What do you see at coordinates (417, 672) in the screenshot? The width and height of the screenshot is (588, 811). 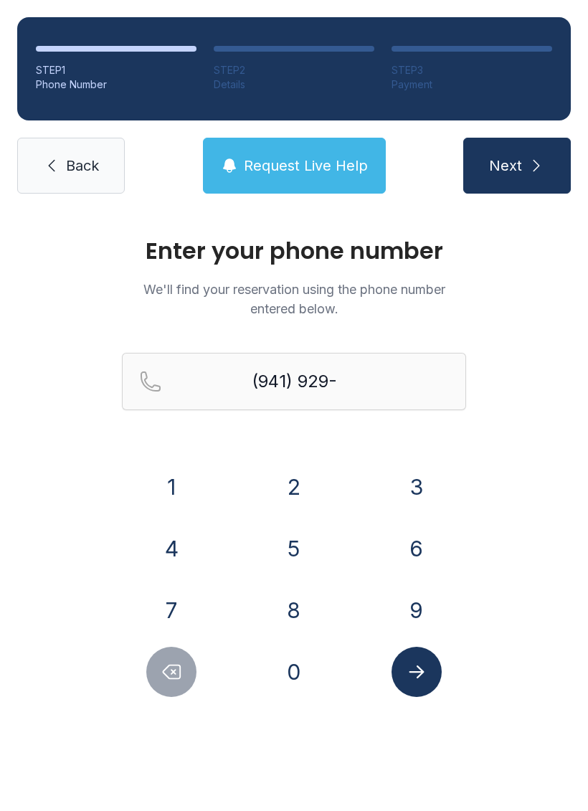 I see `button: Submit lookup form` at bounding box center [417, 672].